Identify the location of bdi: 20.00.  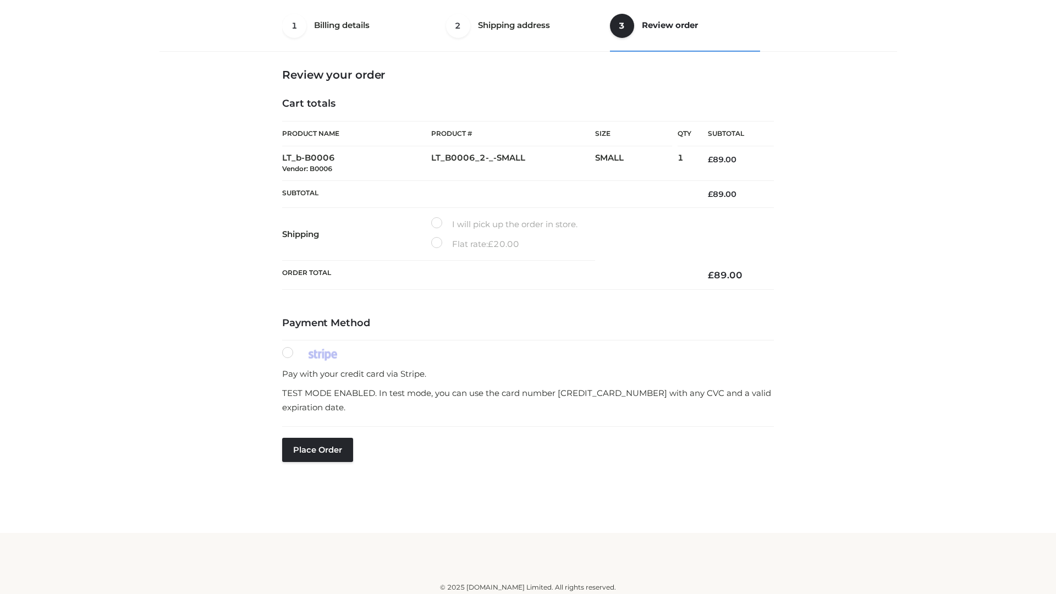
(503, 244).